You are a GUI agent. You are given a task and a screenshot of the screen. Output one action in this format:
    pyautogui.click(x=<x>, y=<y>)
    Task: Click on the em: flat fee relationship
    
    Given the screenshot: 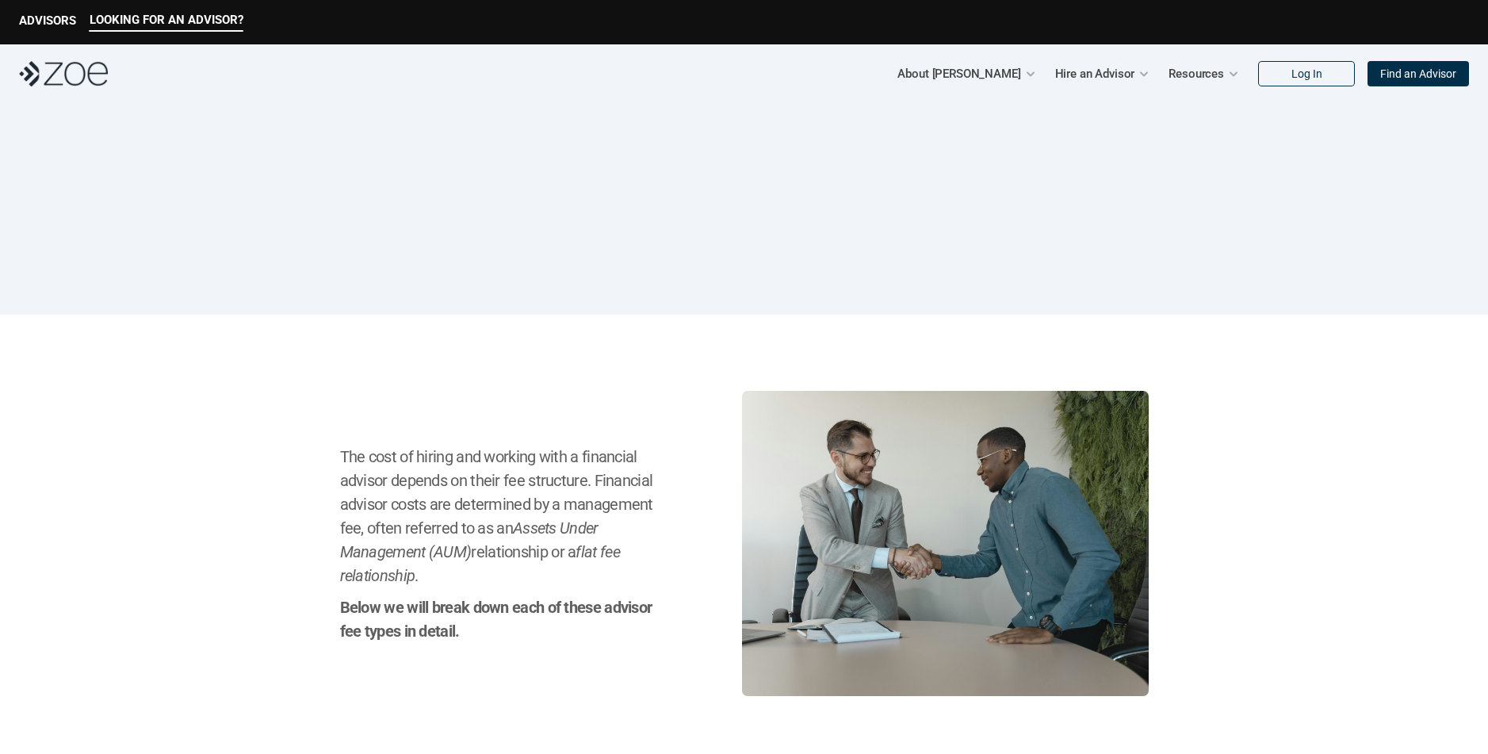 What is the action you would take?
    pyautogui.click(x=482, y=564)
    